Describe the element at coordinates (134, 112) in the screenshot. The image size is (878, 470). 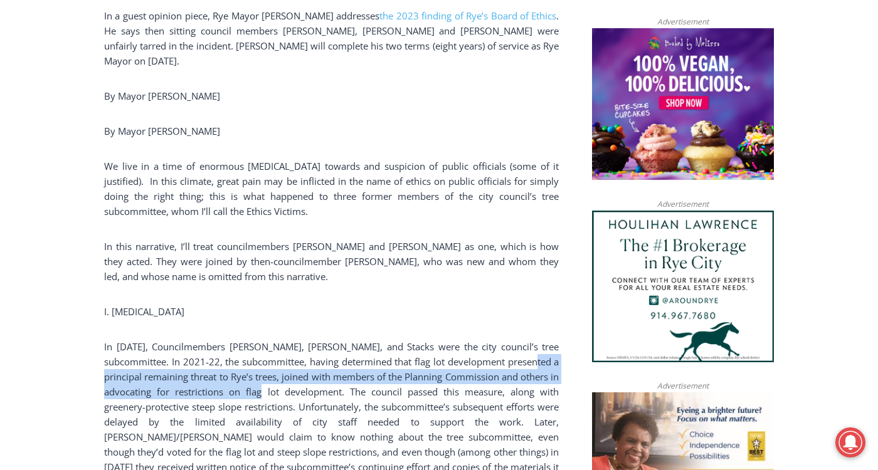
I see `div: 4` at that location.